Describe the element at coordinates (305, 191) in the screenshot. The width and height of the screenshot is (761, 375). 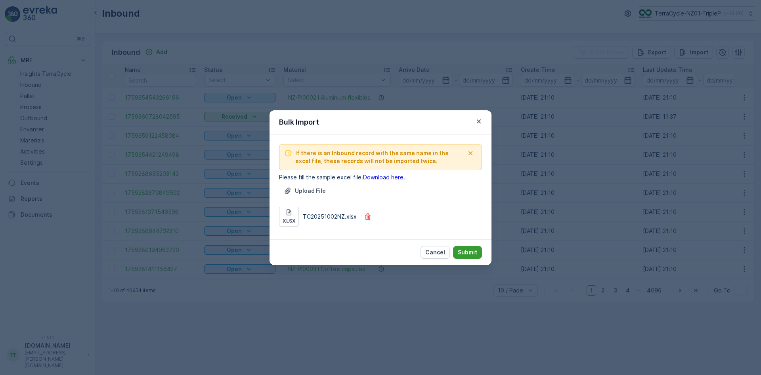
I see `button: Upload File` at that location.